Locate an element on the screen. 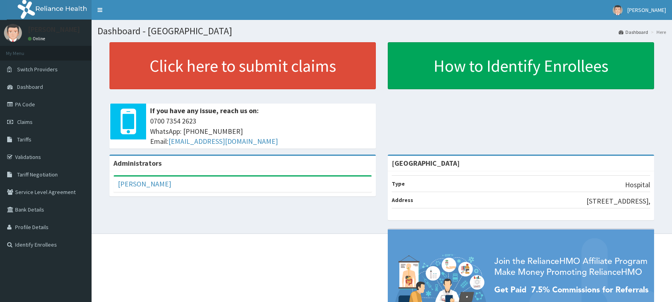 Image resolution: width=672 pixels, height=302 pixels. span: Switch Providers is located at coordinates (37, 69).